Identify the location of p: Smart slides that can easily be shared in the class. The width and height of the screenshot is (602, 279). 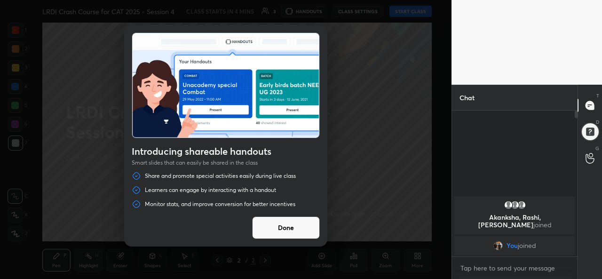
(226, 163).